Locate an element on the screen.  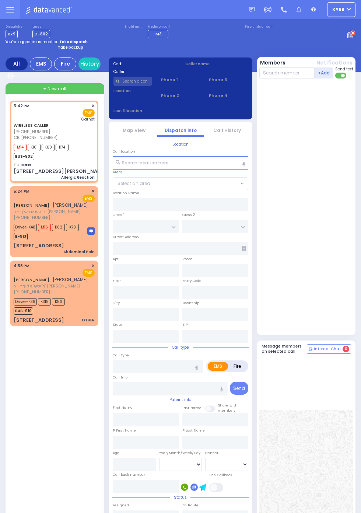
button: Members is located at coordinates (273, 63).